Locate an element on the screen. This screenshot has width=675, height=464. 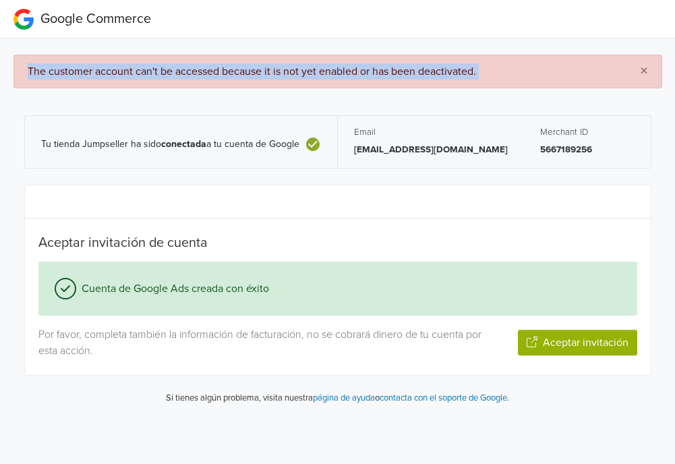
p: Si tienes algún problema, visita nuestra o . is located at coordinates (337, 398).